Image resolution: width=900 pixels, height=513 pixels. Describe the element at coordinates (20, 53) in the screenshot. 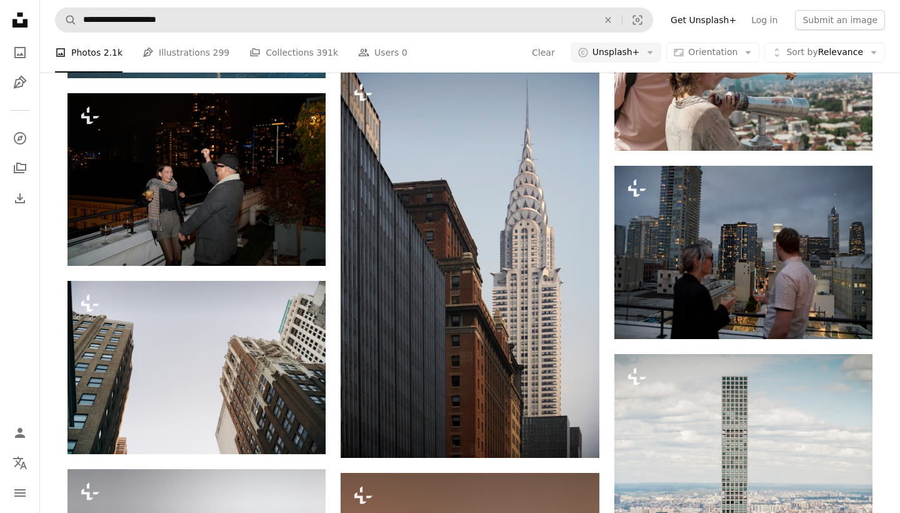

I see `a: Photos` at that location.